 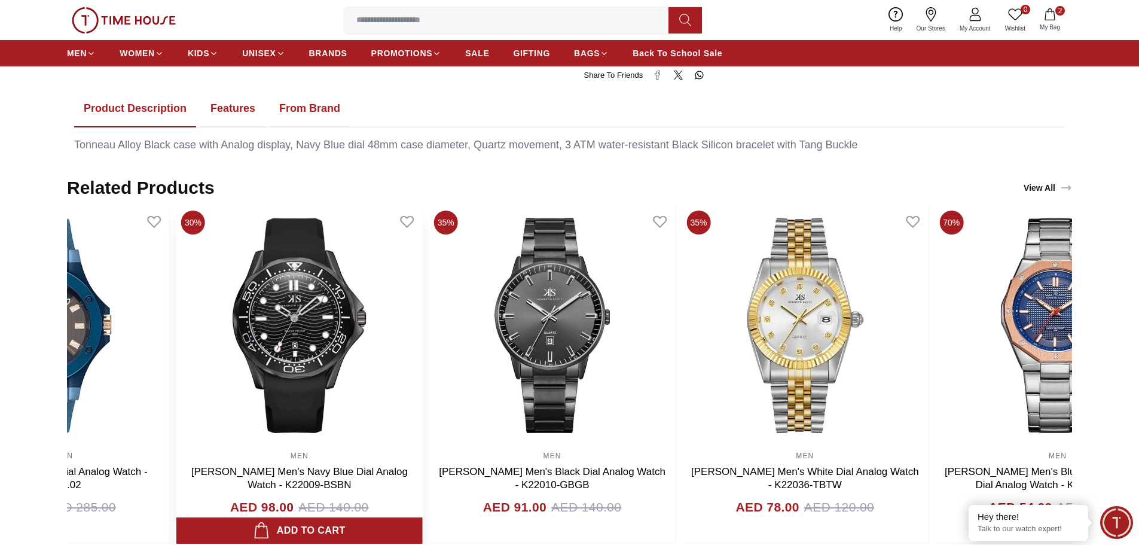 I want to click on a: Our Stores, so click(x=931, y=20).